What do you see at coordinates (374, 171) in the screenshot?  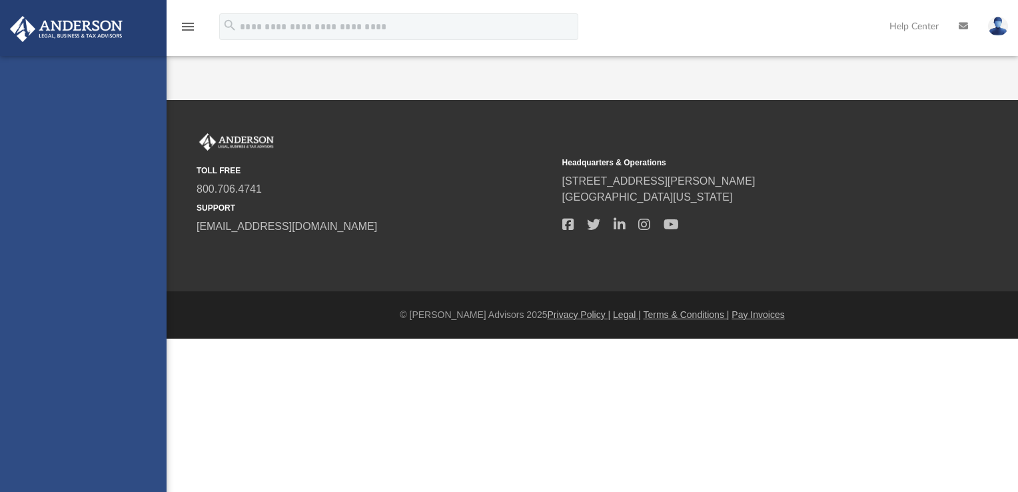 I see `small: TOLL FREE` at bounding box center [374, 171].